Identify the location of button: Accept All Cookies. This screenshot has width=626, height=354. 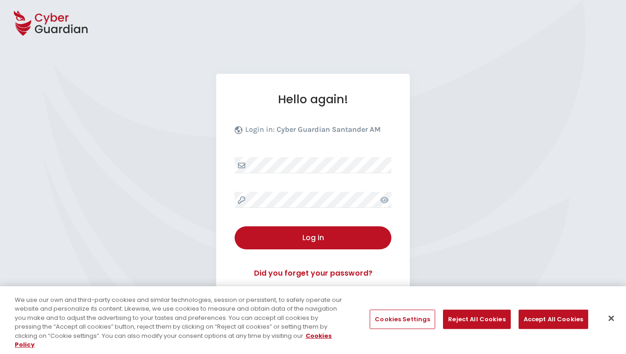
(554, 320).